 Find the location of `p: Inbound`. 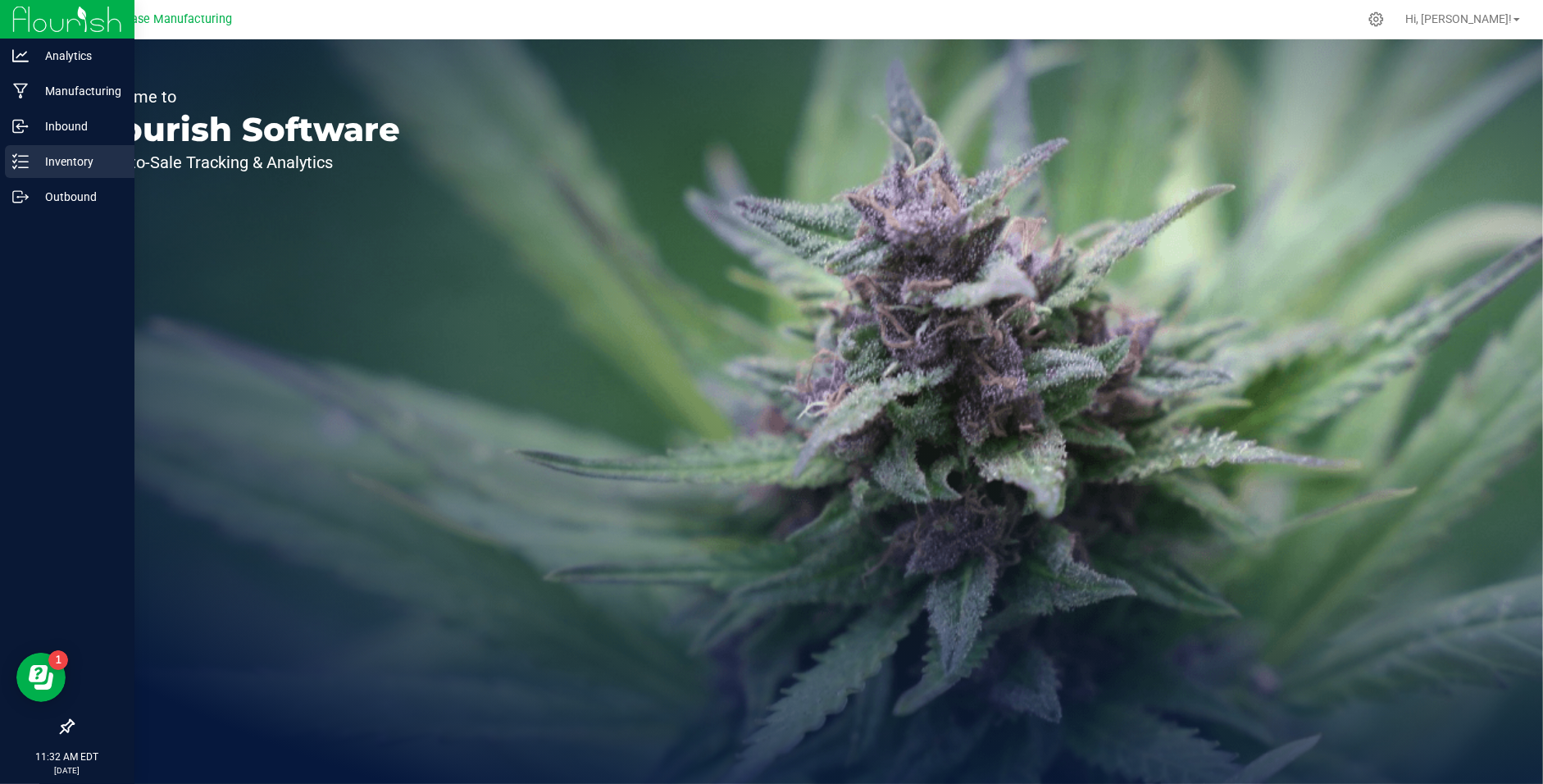

p: Inbound is located at coordinates (78, 126).